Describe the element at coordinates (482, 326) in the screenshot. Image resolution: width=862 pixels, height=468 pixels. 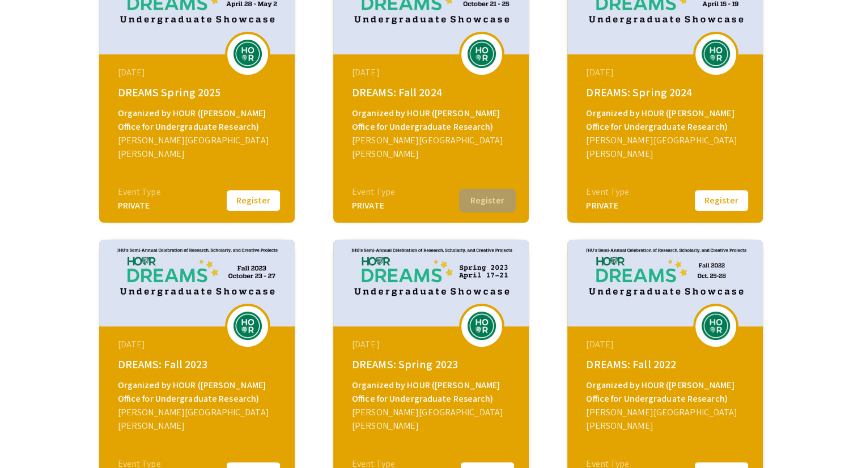
I see `img: dreams-spring-2023_eventLogo_75360d_.png` at that location.